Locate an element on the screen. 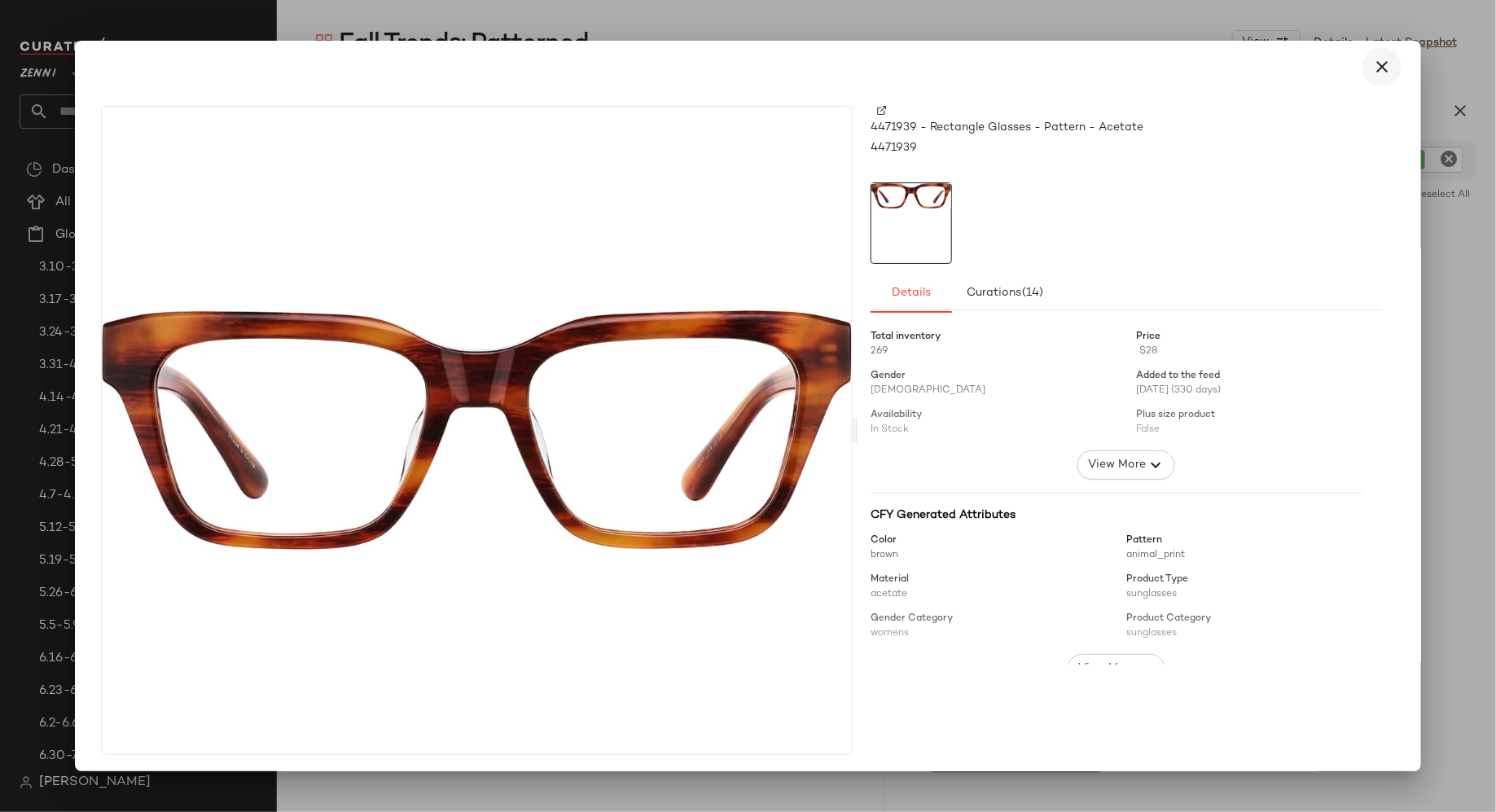 Image resolution: width=1496 pixels, height=812 pixels. div: CFY Generated Attributes is located at coordinates (1117, 514).